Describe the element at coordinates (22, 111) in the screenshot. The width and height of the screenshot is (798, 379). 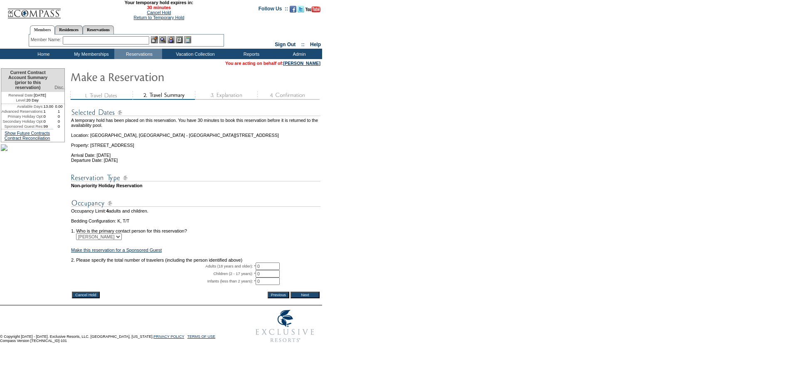
I see `td: Advanced Reservations:` at that location.